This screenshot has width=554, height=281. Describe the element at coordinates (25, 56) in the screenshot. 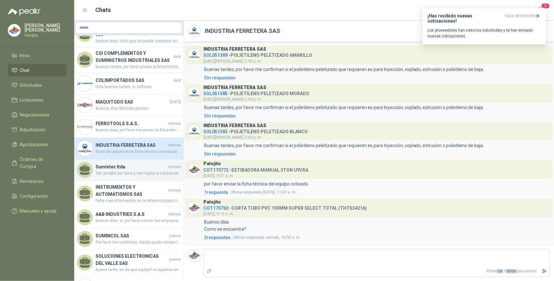

I see `span: Inicio` at that location.